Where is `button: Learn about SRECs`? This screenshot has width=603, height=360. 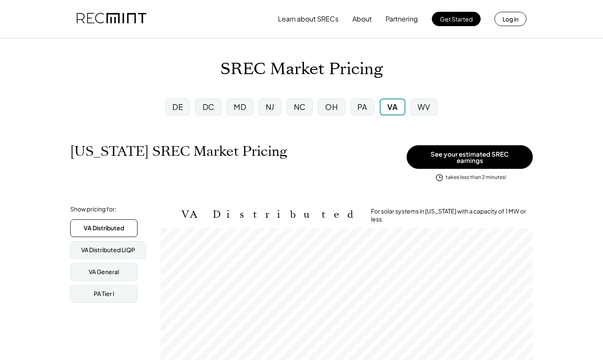
button: Learn about SRECs is located at coordinates (308, 19).